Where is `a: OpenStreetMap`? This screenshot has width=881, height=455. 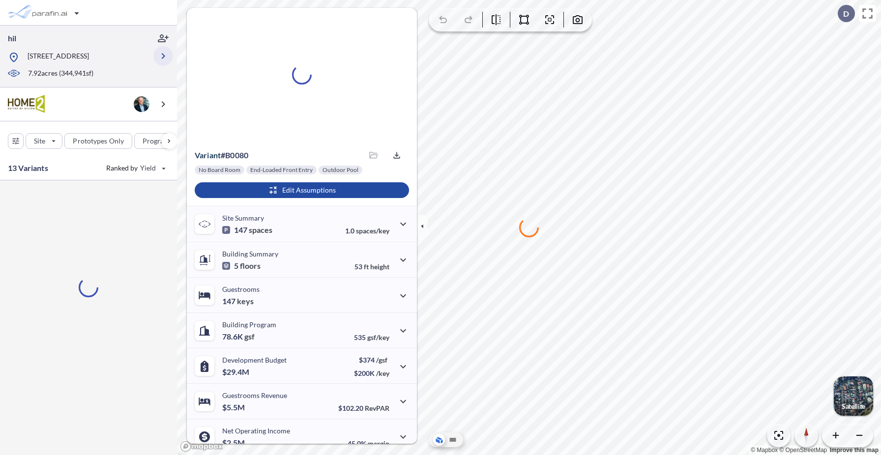
a: OpenStreetMap is located at coordinates (803, 451).